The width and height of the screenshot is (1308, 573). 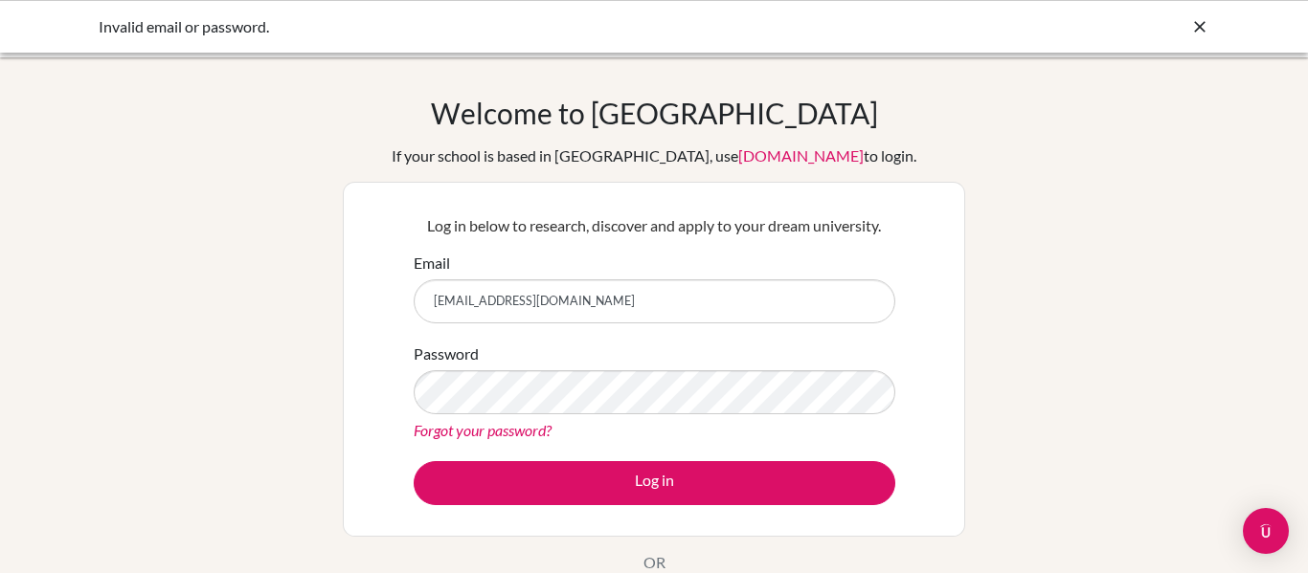 I want to click on label: Email, so click(x=432, y=263).